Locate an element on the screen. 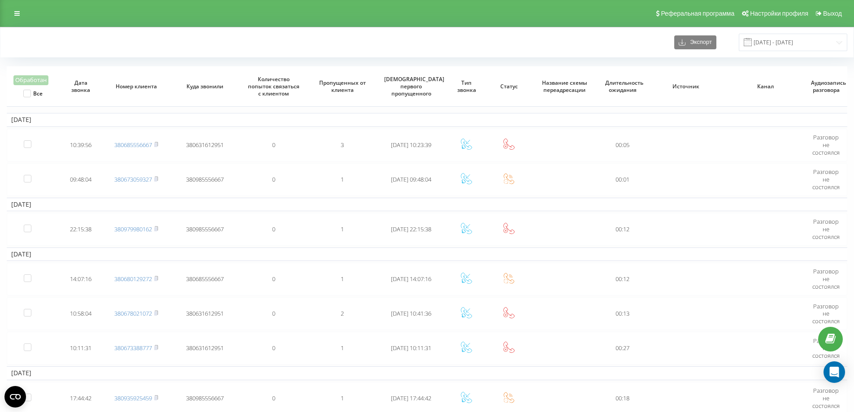 The width and height of the screenshot is (854, 412). span: Аудиозапись разговора is located at coordinates (826, 86).